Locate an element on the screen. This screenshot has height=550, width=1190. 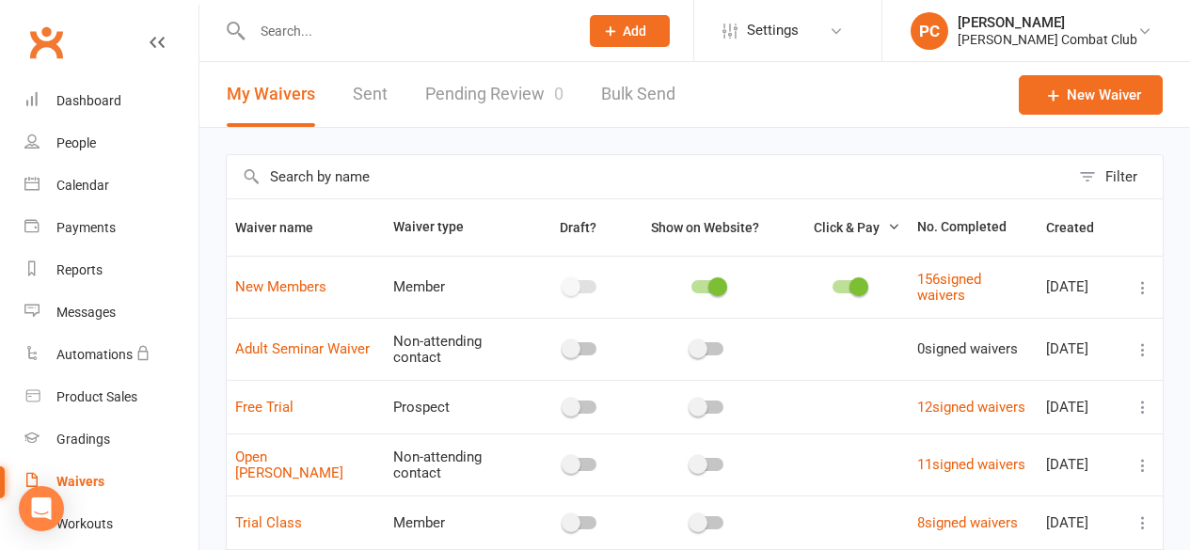
div: Dashboard is located at coordinates (88, 101).